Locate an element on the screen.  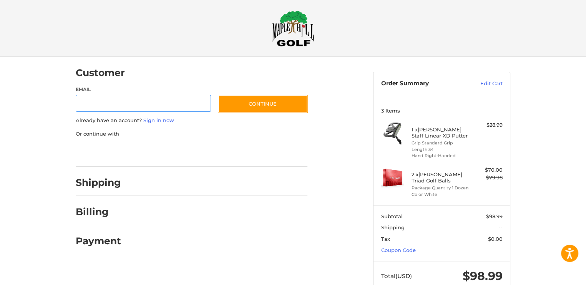
button: Continue is located at coordinates (263, 104).